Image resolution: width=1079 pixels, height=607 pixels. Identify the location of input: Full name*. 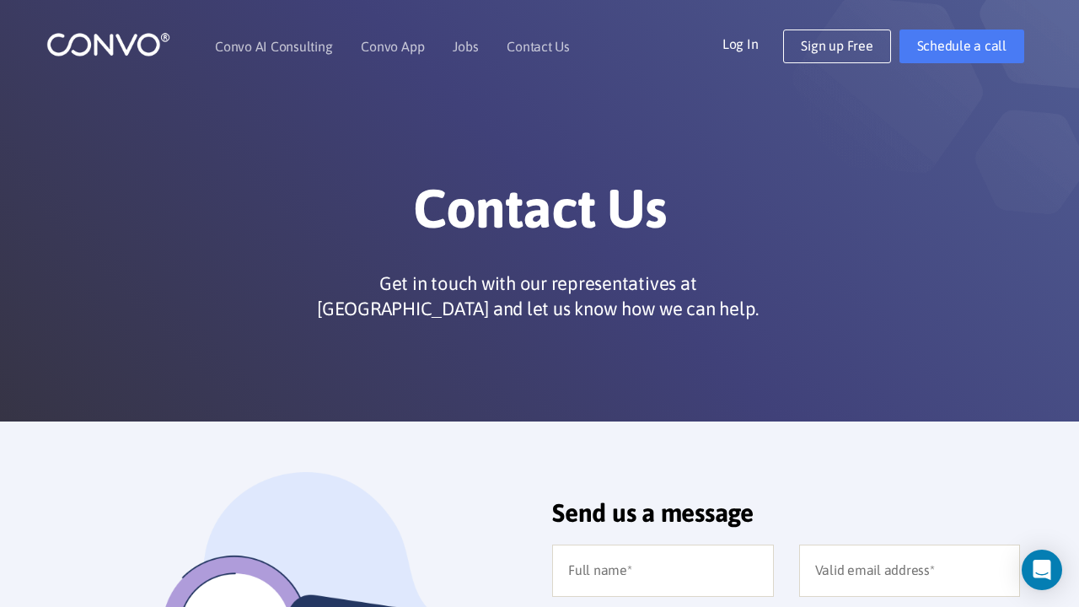
(662, 571).